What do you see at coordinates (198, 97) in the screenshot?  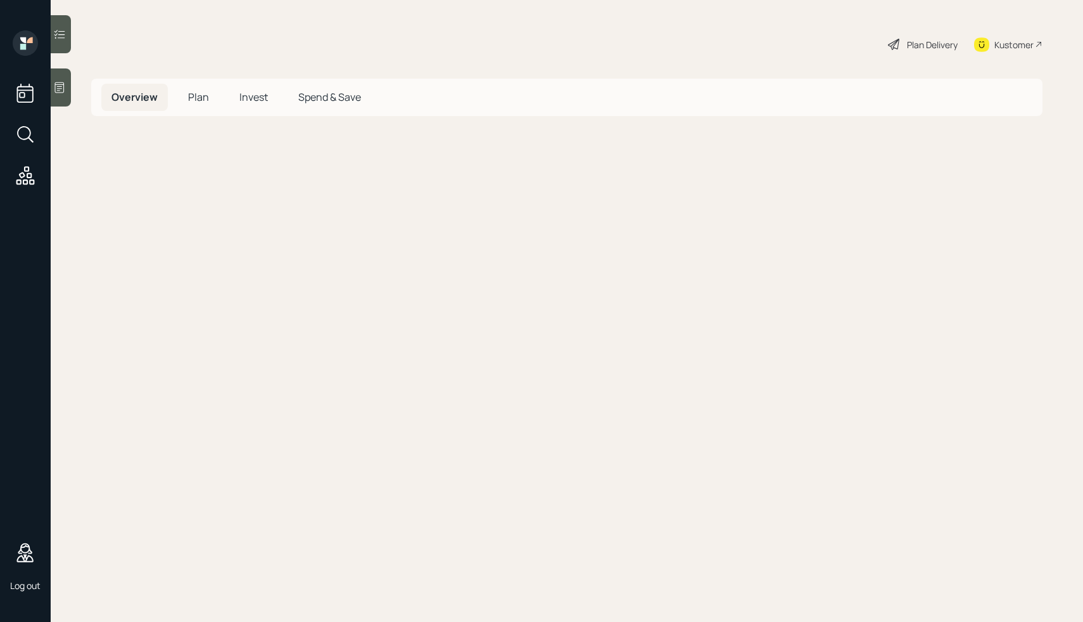 I see `span: Plan` at bounding box center [198, 97].